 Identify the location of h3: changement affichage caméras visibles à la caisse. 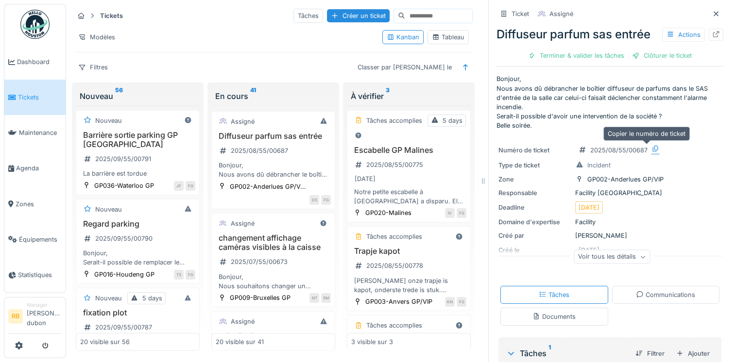
(273, 243).